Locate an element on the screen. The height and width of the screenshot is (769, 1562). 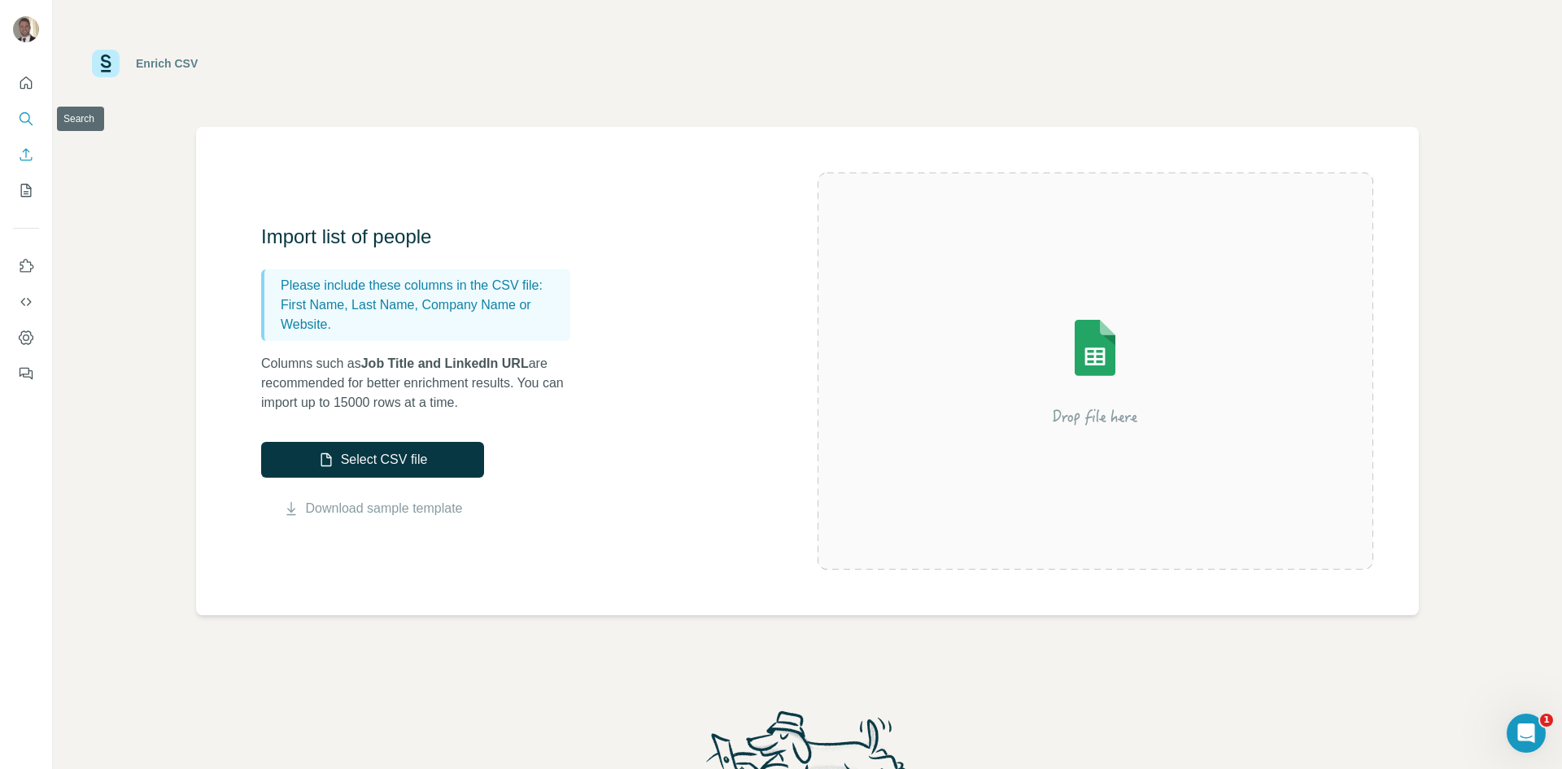
a: Download sample template is located at coordinates (384, 508).